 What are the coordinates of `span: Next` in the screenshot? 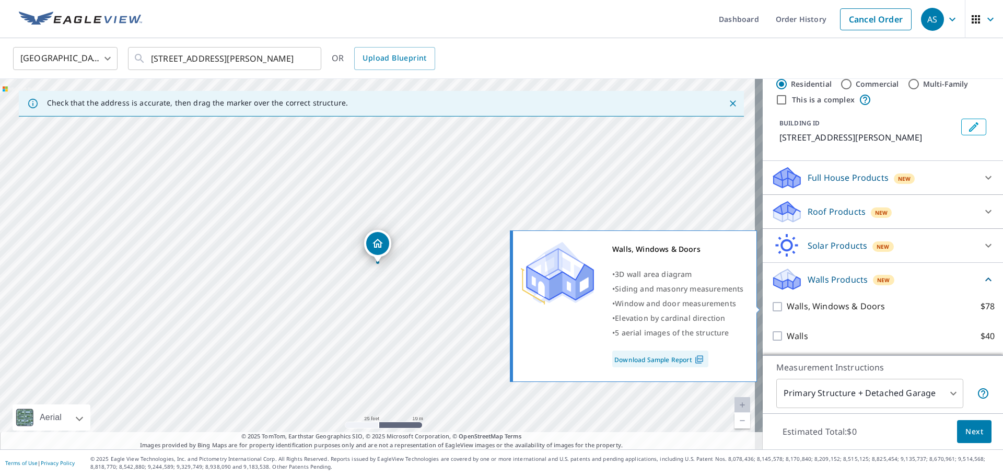 It's located at (974, 431).